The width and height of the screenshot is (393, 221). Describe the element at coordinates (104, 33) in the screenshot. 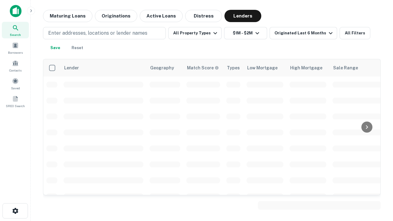

I see `button: Enter addresses, locations or lender names` at that location.